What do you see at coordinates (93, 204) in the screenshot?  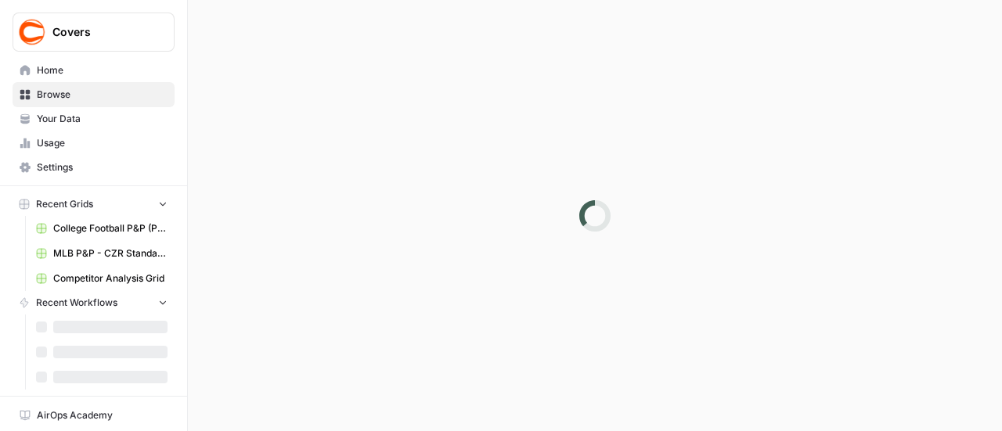 I see `button: Recent Grids` at bounding box center [93, 204].